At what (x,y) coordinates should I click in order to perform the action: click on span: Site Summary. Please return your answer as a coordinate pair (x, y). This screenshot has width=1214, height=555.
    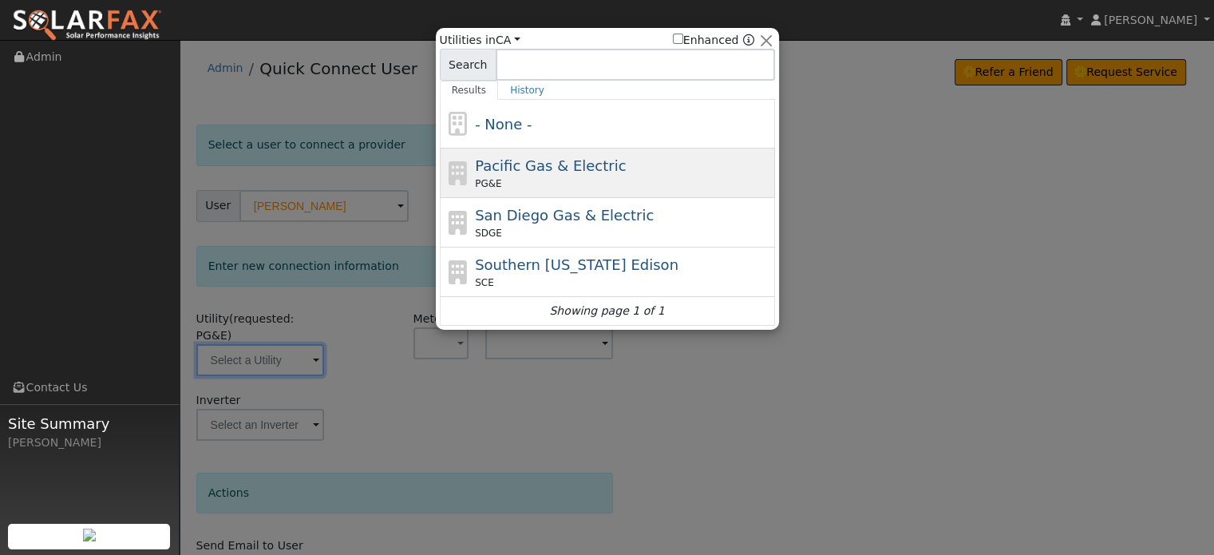
    Looking at the image, I should click on (89, 423).